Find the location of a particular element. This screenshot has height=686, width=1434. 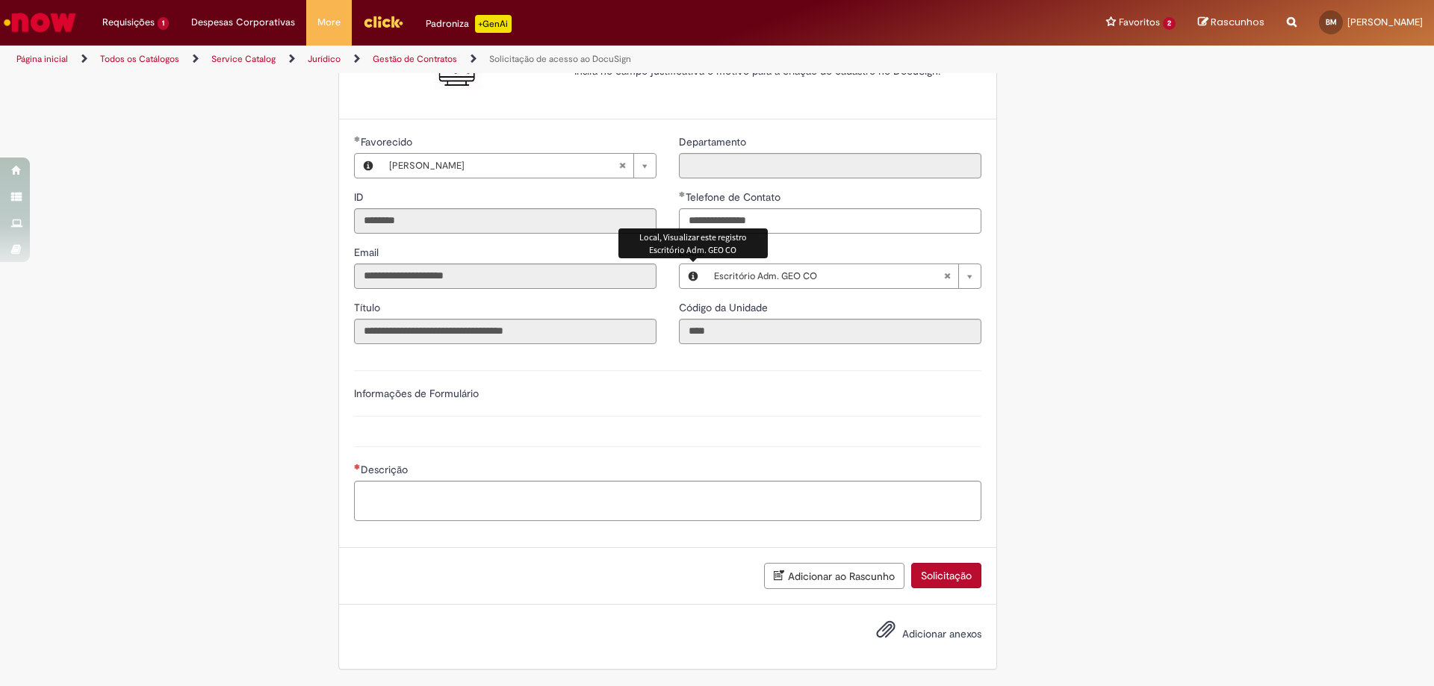

img: click_logo_yellow_360x200.png is located at coordinates (383, 22).